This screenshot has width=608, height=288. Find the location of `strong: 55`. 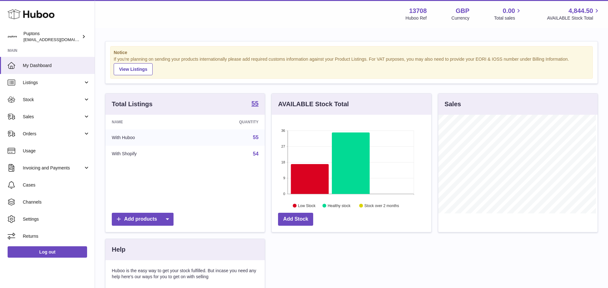

strong: 55 is located at coordinates (255, 104).